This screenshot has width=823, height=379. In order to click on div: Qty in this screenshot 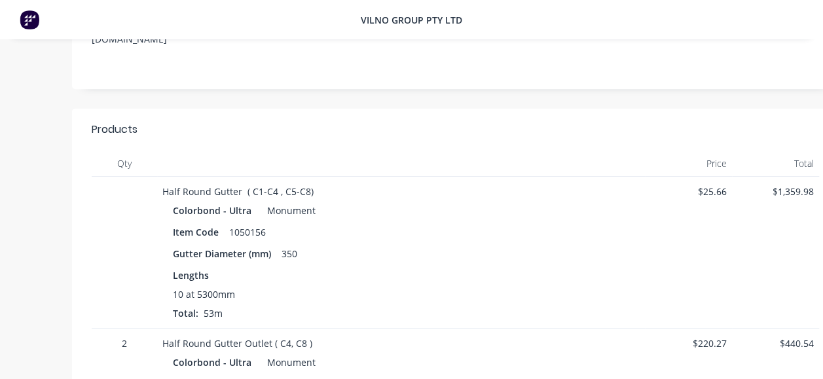, I will do `click(124, 164)`.